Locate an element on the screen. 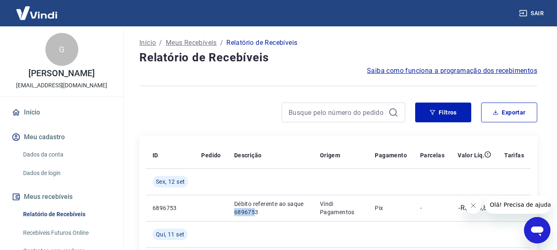  p: Início is located at coordinates (148, 43).